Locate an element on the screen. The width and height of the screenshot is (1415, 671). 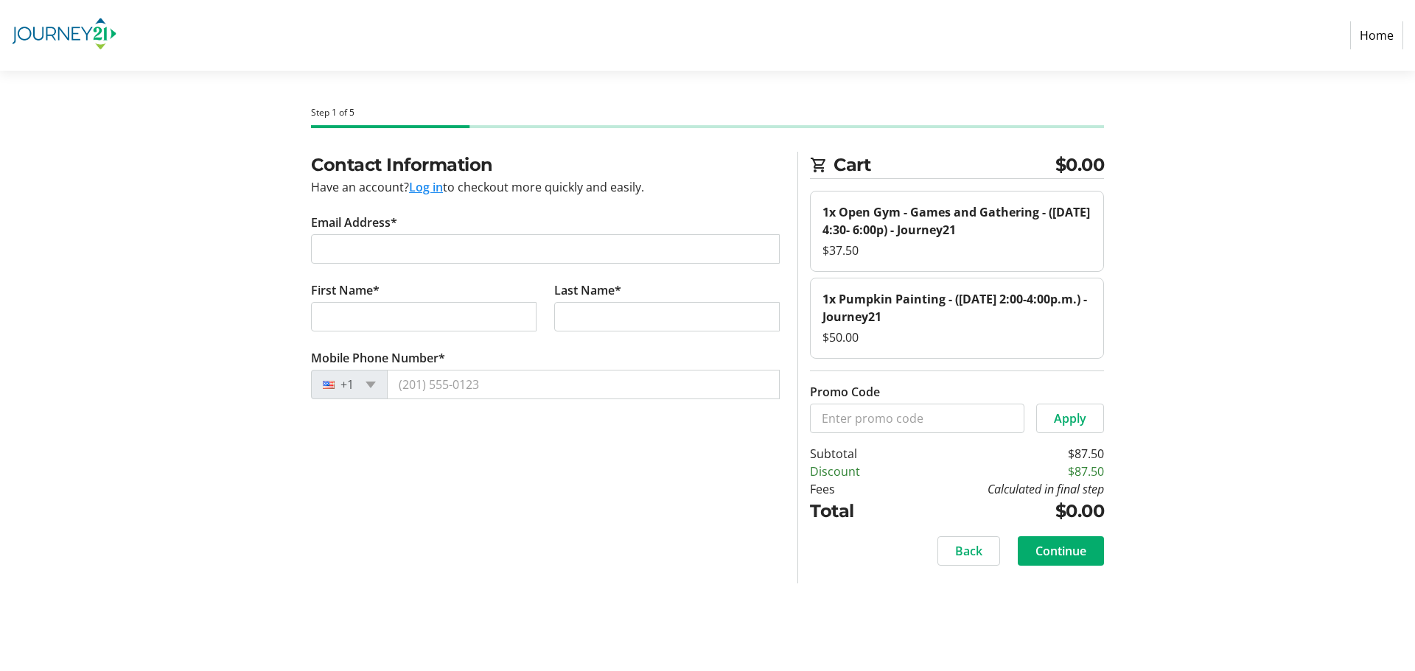
span: Continue is located at coordinates (1060, 551).